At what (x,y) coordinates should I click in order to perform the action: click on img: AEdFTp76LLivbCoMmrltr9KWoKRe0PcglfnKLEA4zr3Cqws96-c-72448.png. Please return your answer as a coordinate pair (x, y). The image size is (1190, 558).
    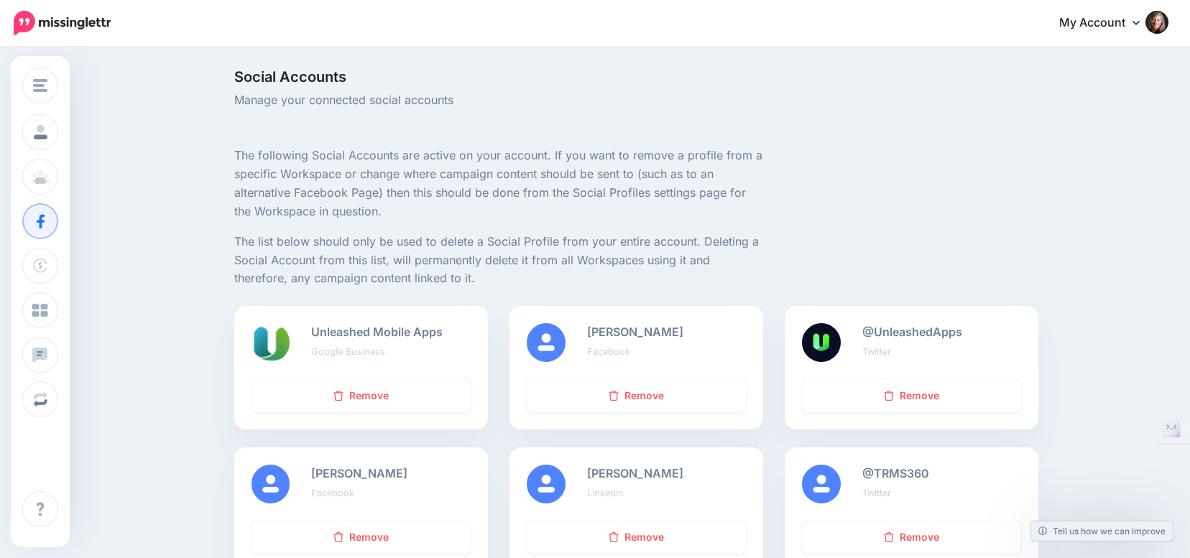
    Looking at the image, I should click on (271, 343).